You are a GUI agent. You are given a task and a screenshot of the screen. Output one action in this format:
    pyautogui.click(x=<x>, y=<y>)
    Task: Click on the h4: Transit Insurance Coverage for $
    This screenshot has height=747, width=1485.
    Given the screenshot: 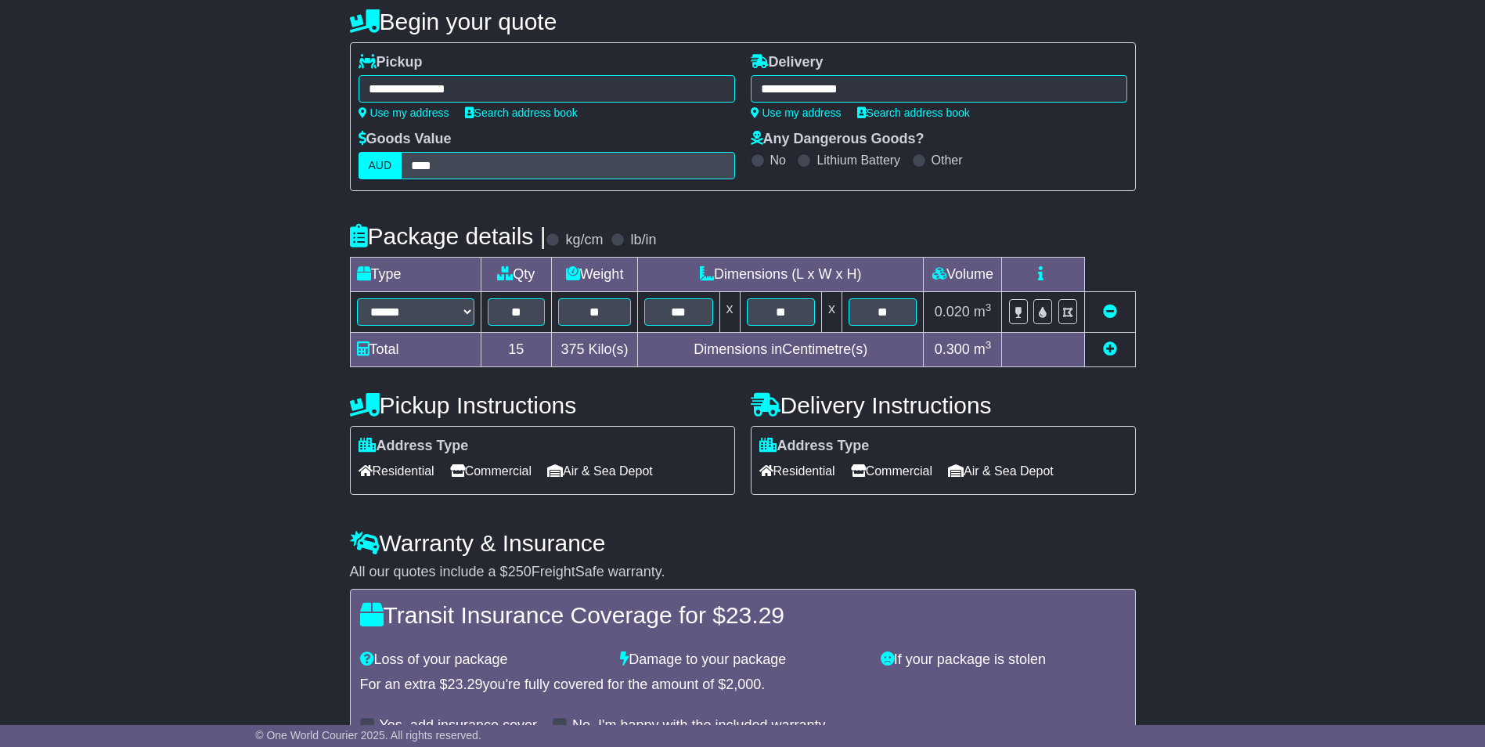 What is the action you would take?
    pyautogui.click(x=743, y=615)
    